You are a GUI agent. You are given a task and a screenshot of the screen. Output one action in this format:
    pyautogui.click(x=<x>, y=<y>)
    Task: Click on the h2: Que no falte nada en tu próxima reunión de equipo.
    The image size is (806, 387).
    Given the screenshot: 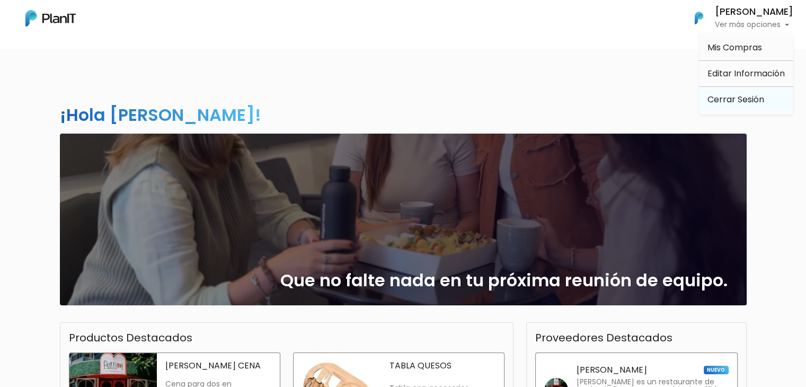 What is the action you would take?
    pyautogui.click(x=504, y=280)
    